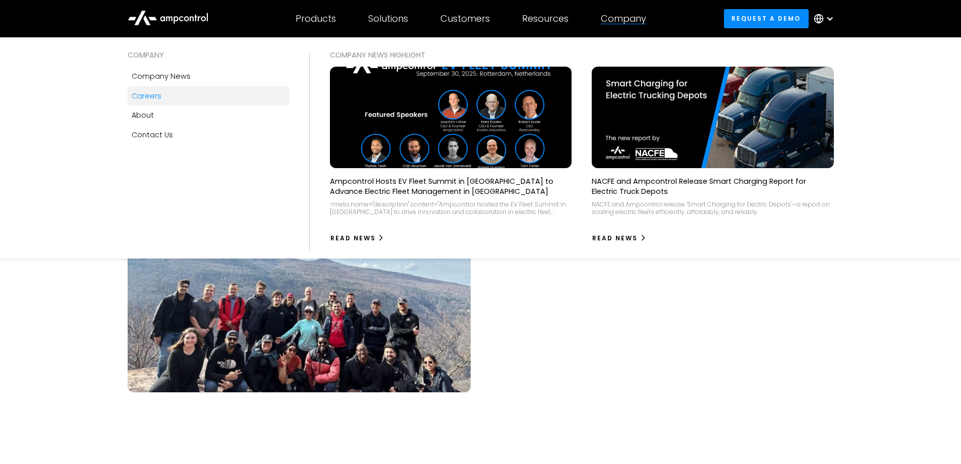 The width and height of the screenshot is (961, 464). I want to click on a: Request a demo, so click(766, 18).